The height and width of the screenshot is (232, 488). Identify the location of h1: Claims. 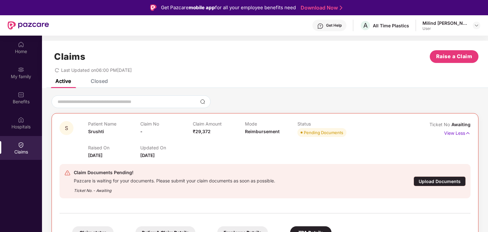
(70, 57).